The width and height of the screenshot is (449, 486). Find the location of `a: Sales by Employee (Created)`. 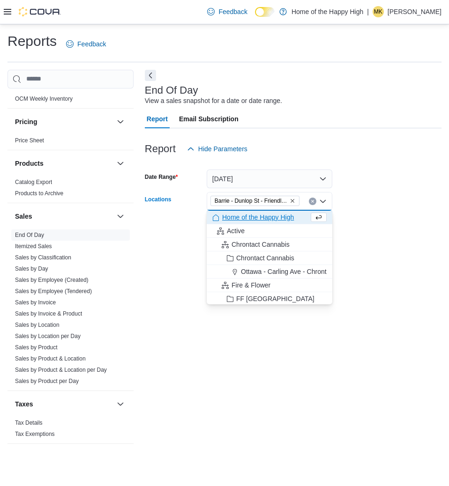

a: Sales by Employee (Created) is located at coordinates (52, 280).